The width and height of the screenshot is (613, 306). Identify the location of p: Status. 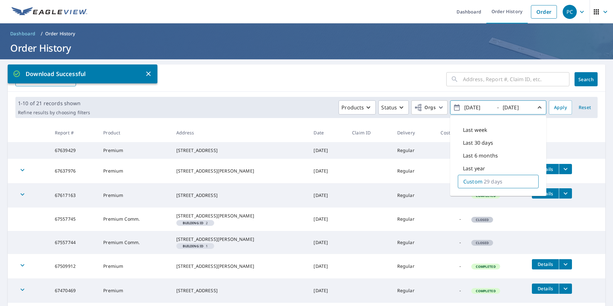
(389, 107).